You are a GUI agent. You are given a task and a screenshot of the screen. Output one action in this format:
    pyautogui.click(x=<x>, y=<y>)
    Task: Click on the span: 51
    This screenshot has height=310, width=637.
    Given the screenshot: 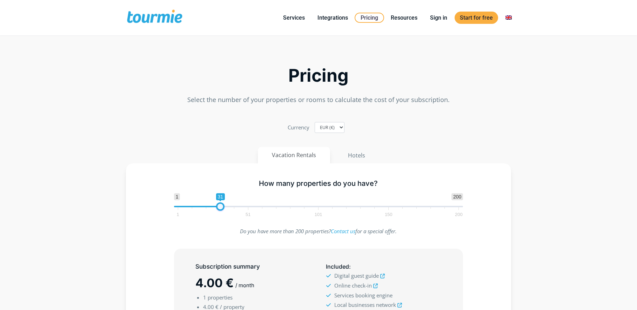 What is the action you would take?
    pyautogui.click(x=248, y=214)
    